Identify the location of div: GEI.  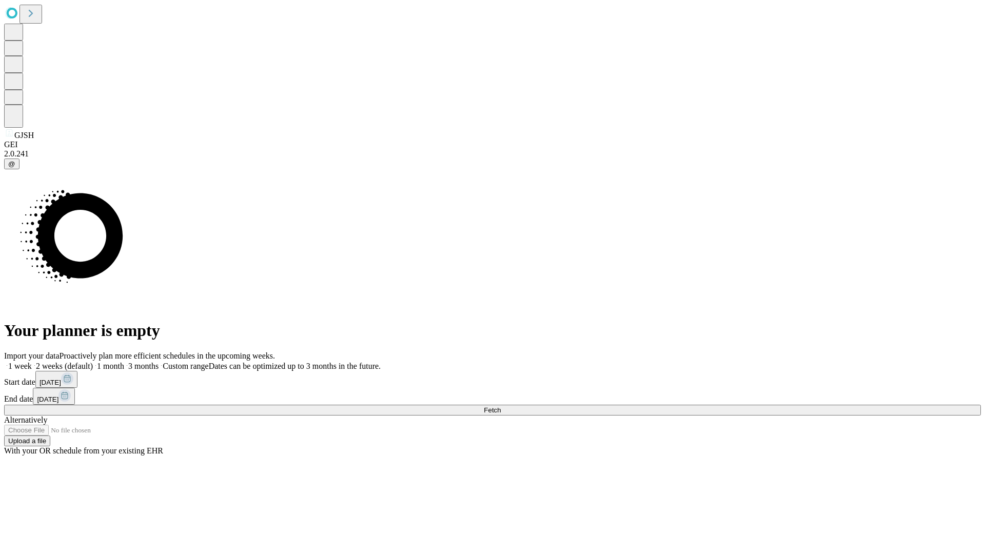
(492, 145).